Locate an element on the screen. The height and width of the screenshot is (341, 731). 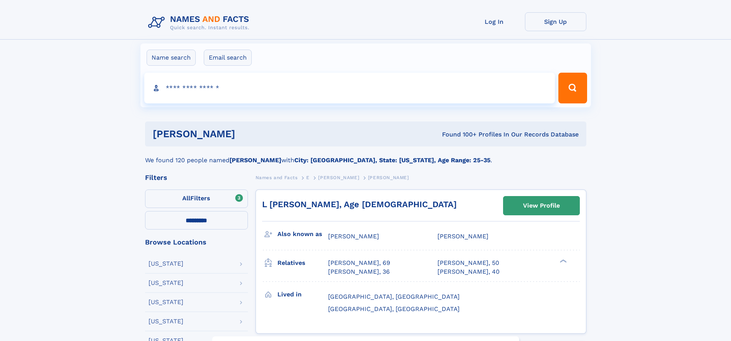
a: E is located at coordinates (308, 177).